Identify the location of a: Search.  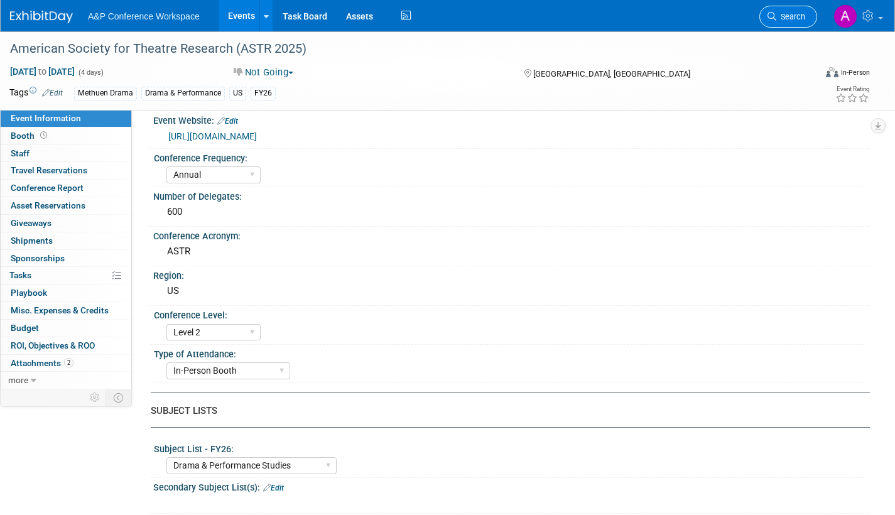
(788, 16).